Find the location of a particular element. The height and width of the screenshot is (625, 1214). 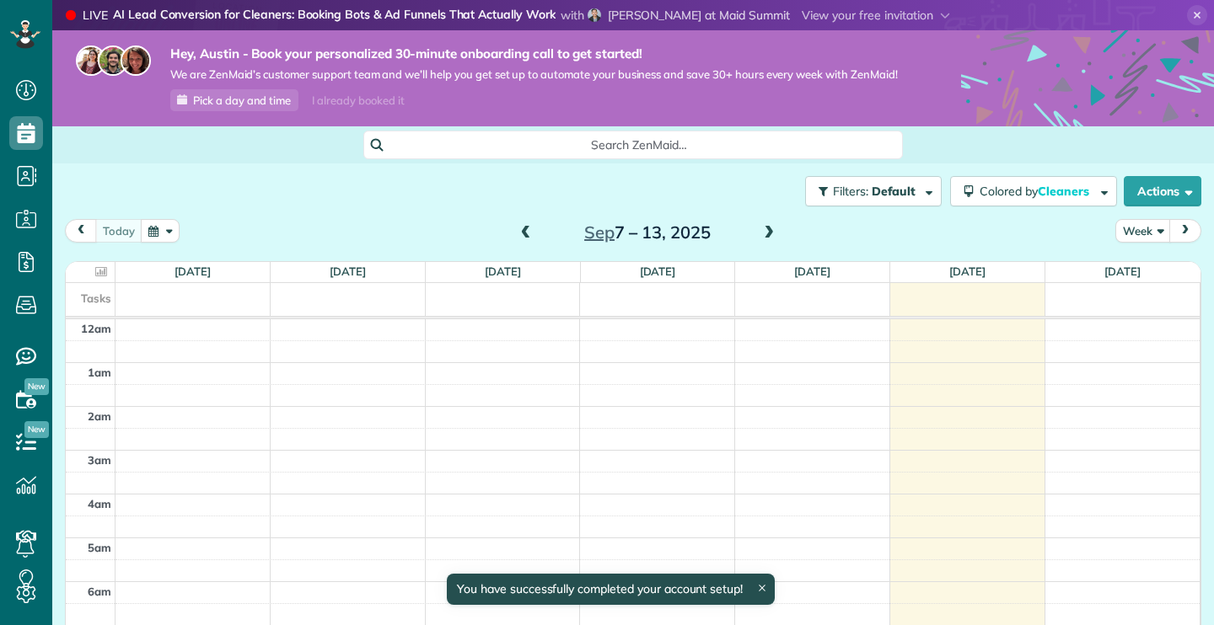

span: 3am is located at coordinates (99, 460).